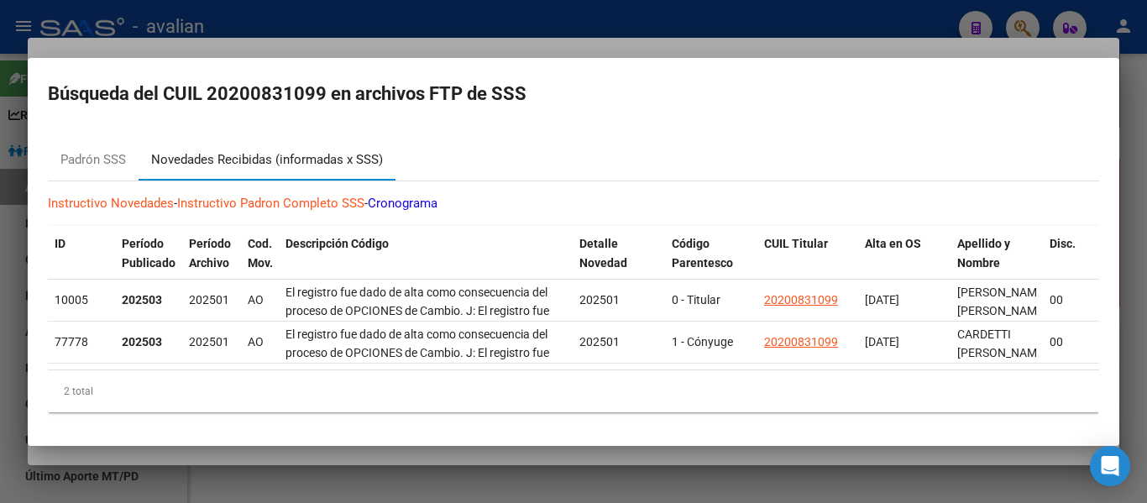  What do you see at coordinates (260, 253) in the screenshot?
I see `span: Cod. Mov.` at bounding box center [260, 253].